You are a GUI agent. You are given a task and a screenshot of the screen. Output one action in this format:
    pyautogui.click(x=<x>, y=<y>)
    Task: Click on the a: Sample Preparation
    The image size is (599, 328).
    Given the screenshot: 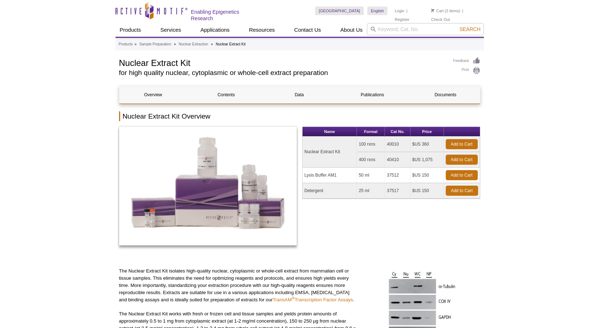 What is the action you would take?
    pyautogui.click(x=155, y=44)
    